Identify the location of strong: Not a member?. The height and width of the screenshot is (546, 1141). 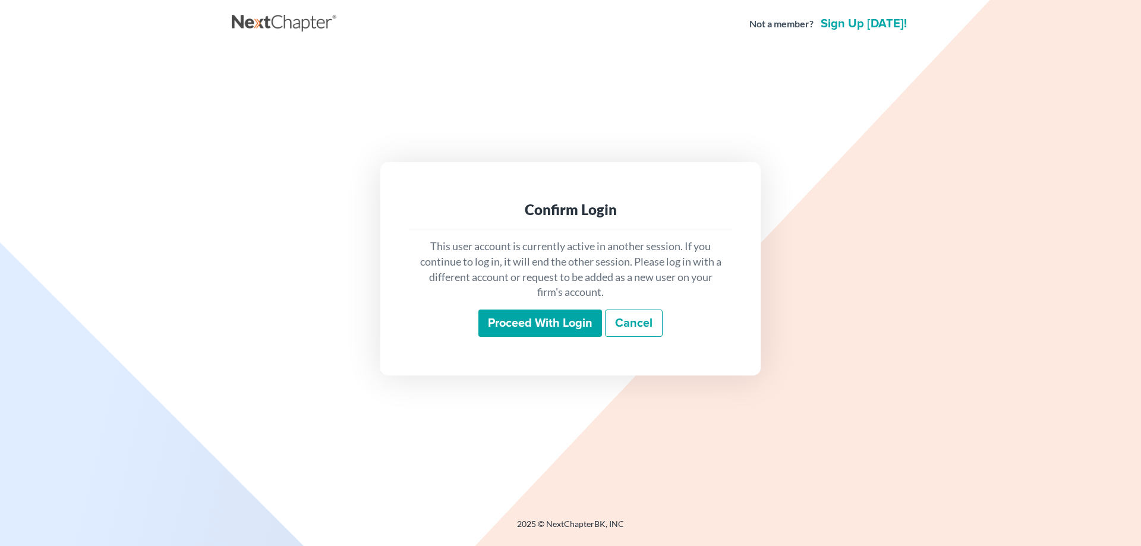
(782, 24).